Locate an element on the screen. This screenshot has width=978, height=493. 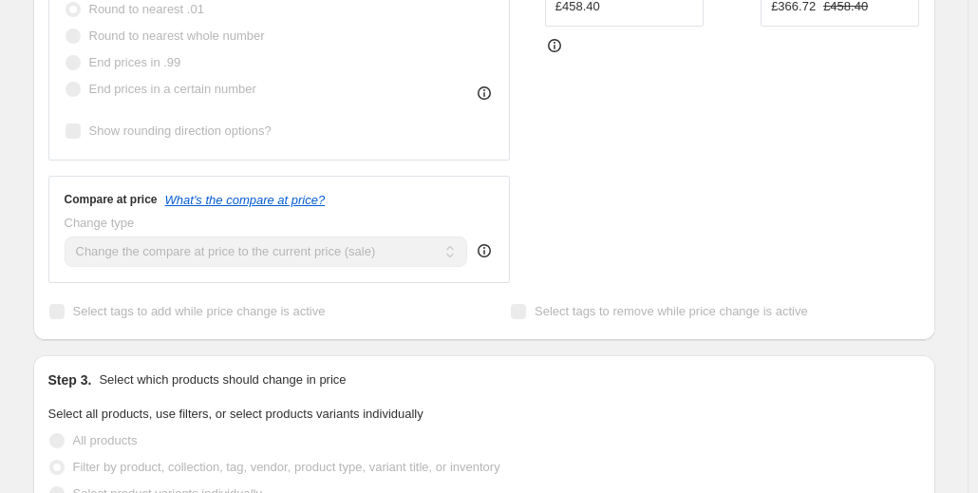
span: Select all products, use filters, or select products variants individually is located at coordinates (235, 413).